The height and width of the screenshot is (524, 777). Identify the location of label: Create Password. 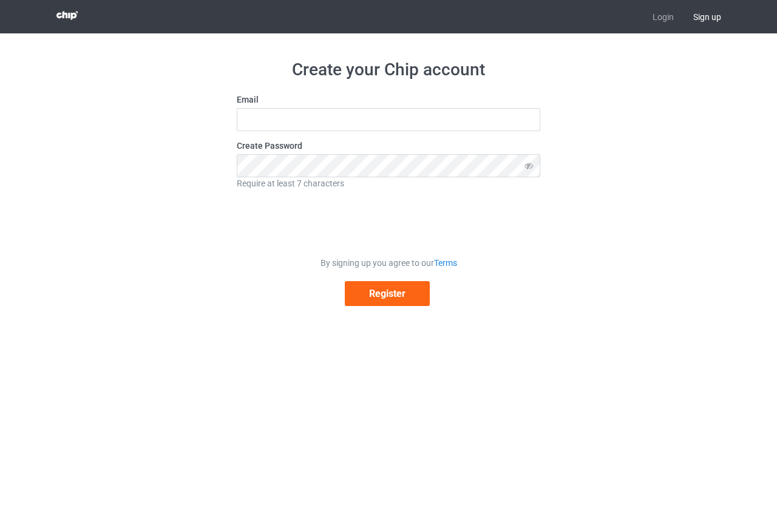
(388, 146).